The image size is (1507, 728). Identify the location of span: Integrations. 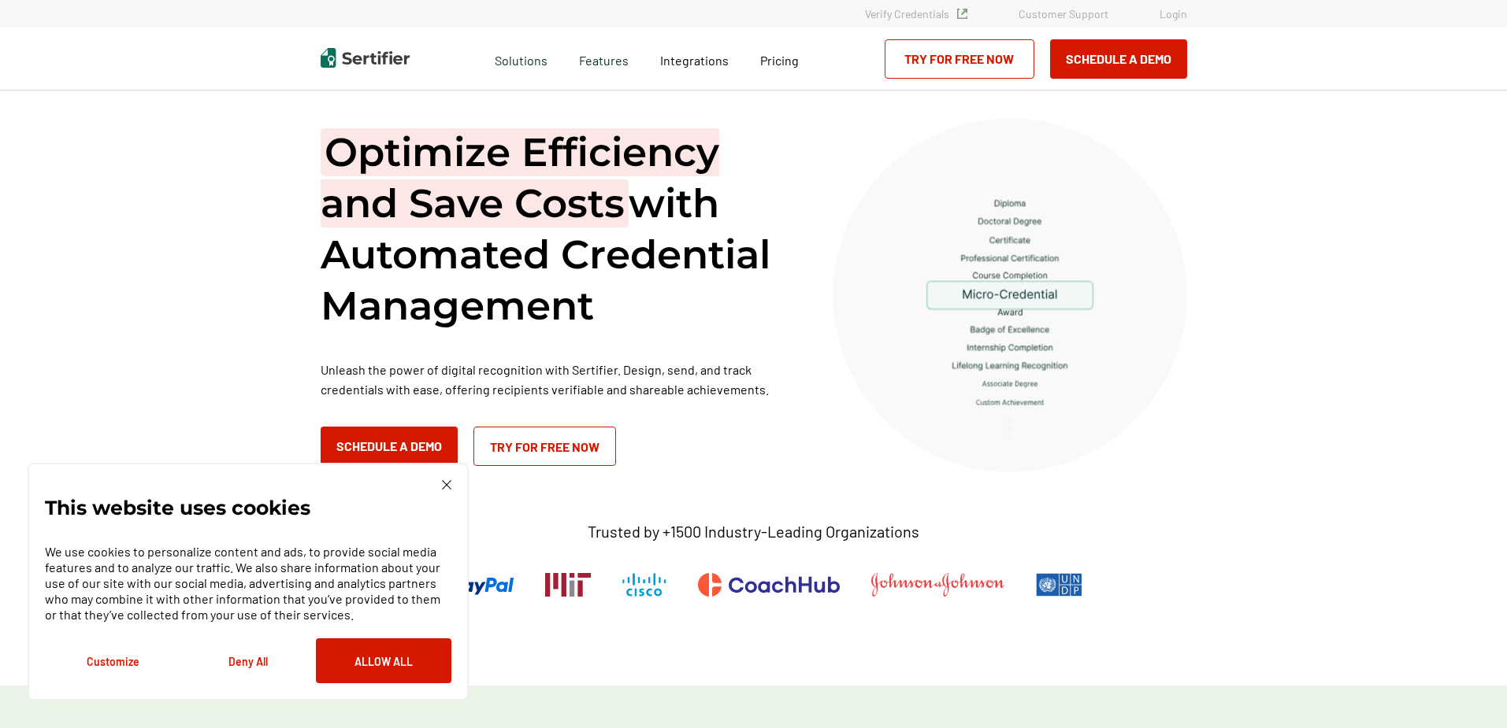
(694, 60).